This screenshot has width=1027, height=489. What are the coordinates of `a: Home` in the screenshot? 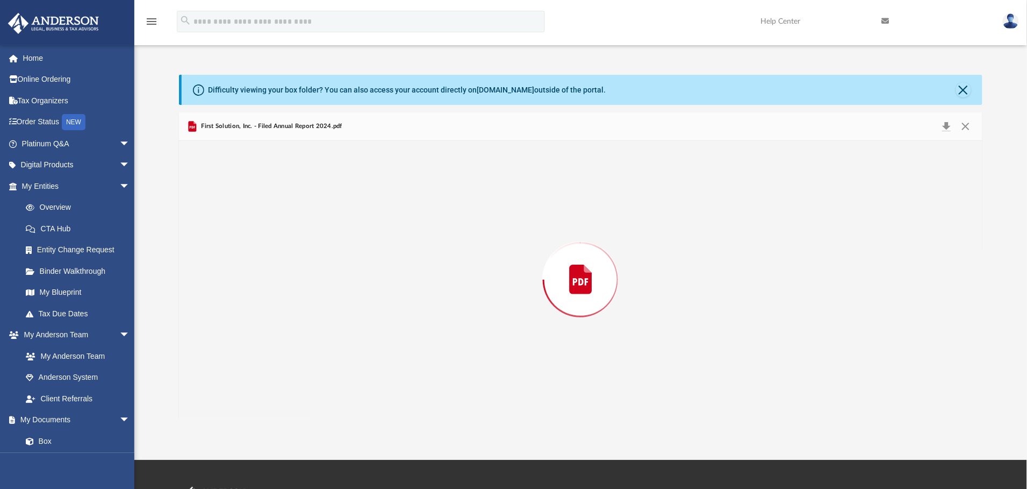 It's located at (77, 58).